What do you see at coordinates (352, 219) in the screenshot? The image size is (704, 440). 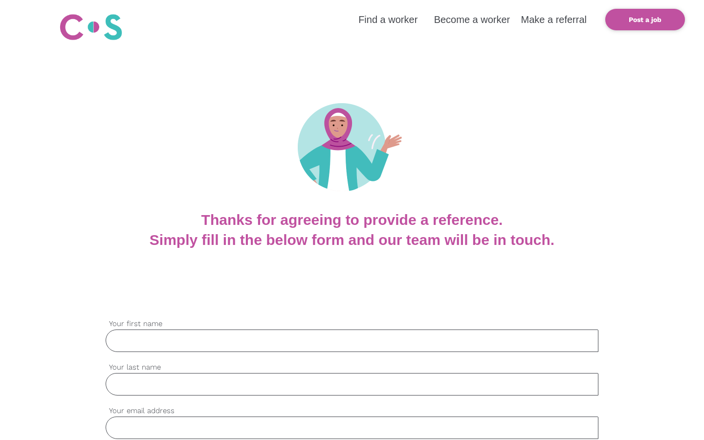 I see `b: Thanks for agreeing to provide a reference.` at bounding box center [352, 219].